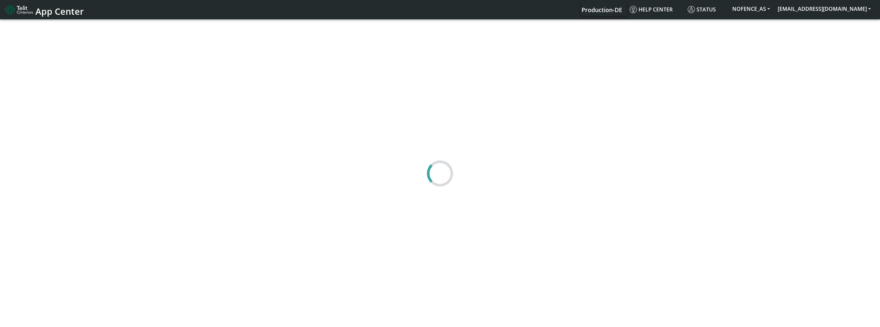 The width and height of the screenshot is (880, 327). I want to click on a: Help center, so click(656, 9).